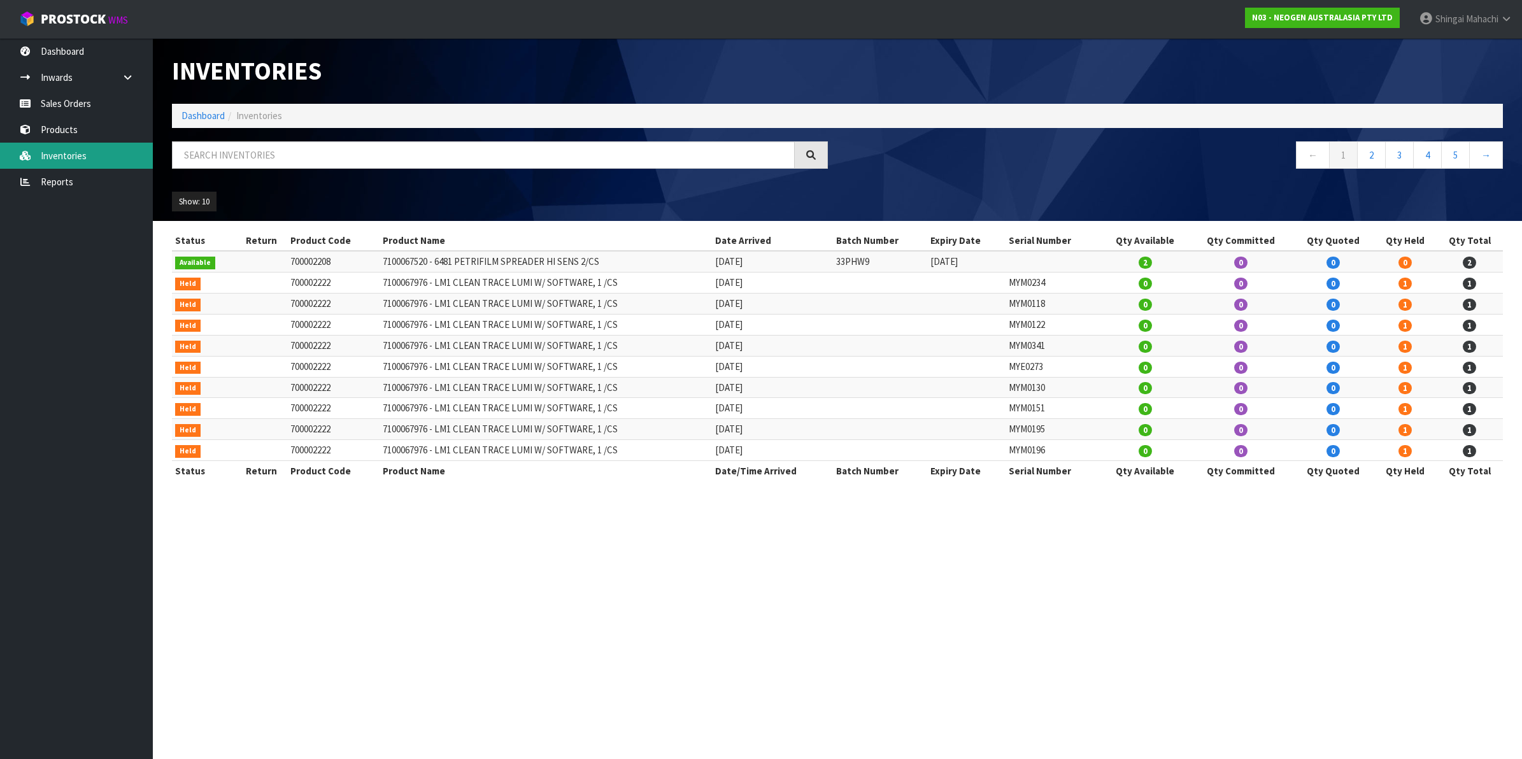  I want to click on a: 3, so click(1399, 155).